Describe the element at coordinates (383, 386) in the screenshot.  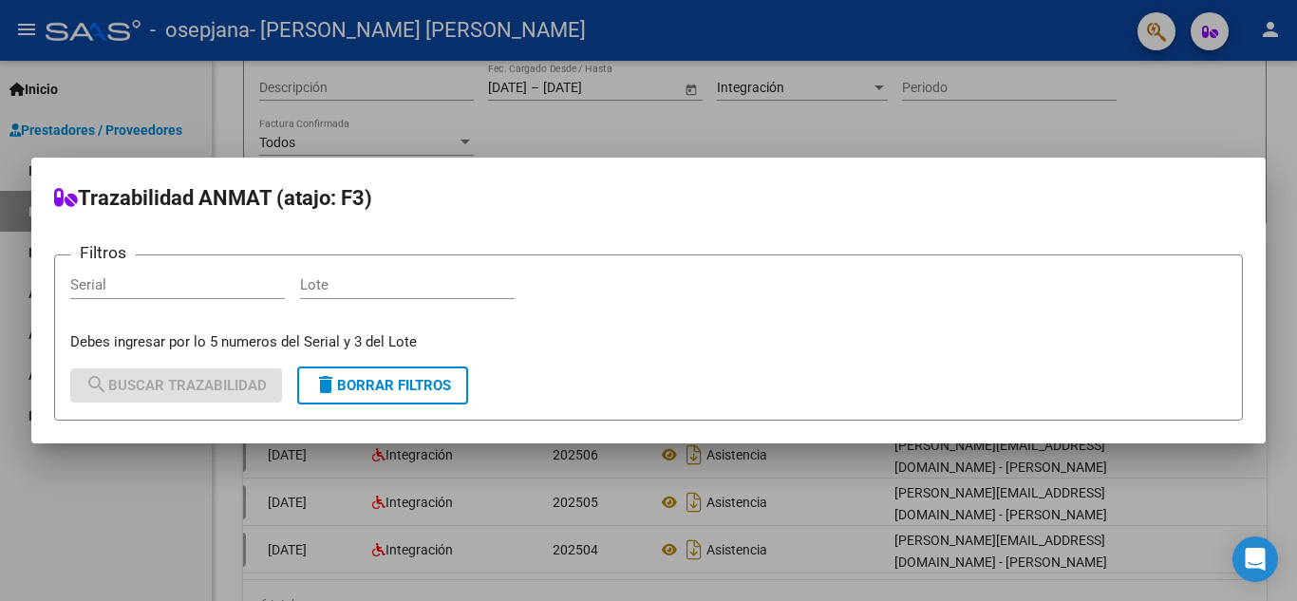
I see `button: Borrar Filtros` at that location.